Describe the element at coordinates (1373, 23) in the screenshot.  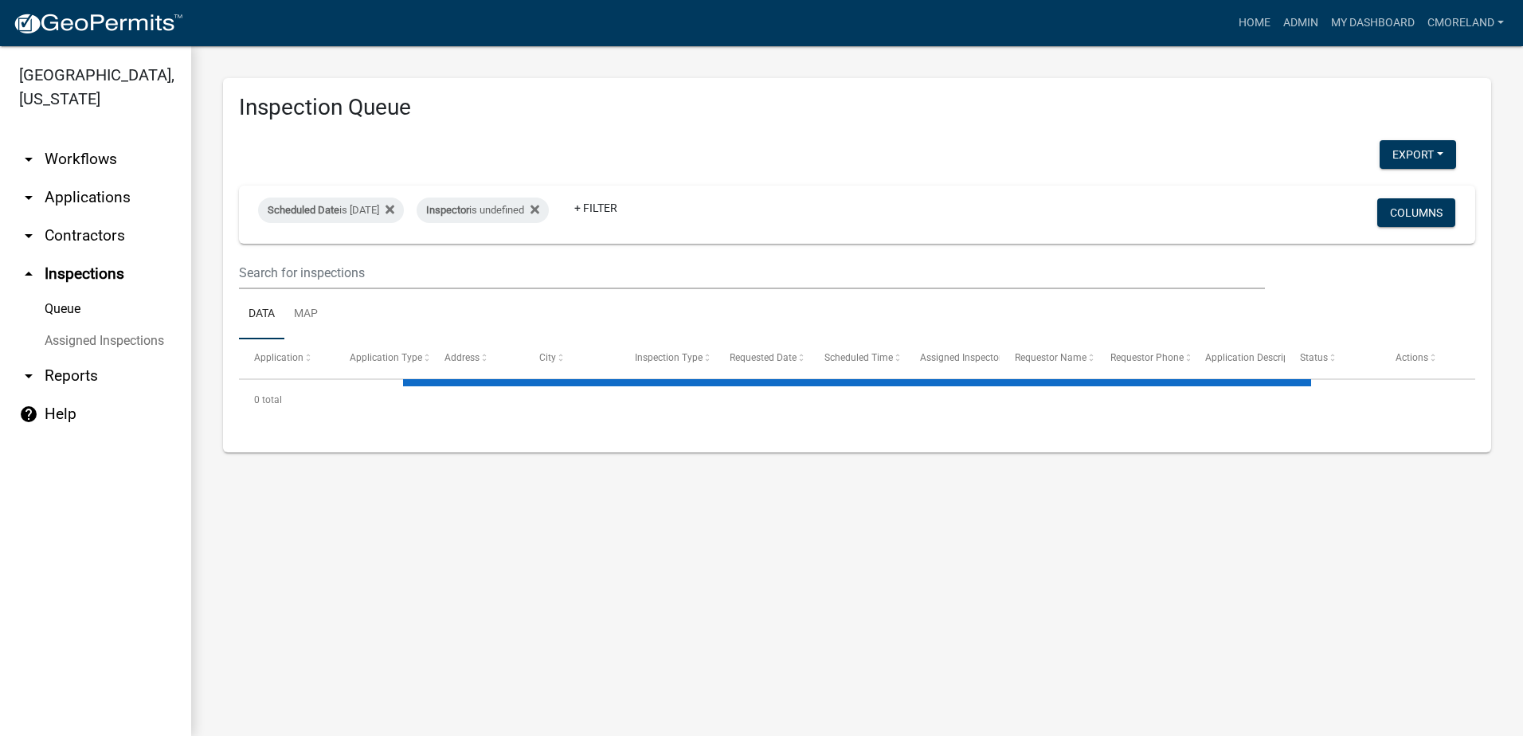
I see `a: My Dashboard` at that location.